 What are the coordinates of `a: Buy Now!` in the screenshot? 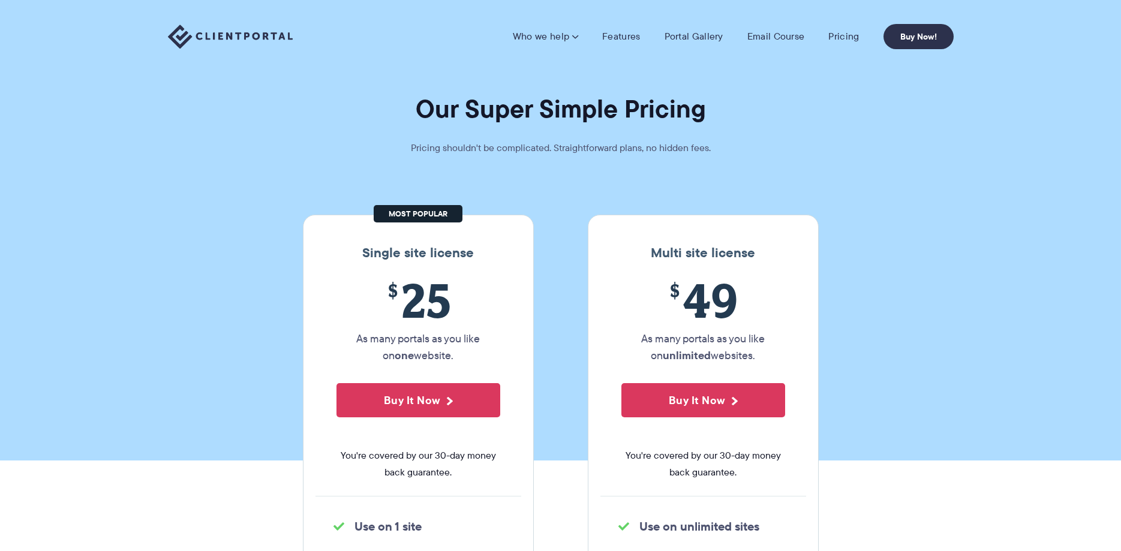 It's located at (918, 37).